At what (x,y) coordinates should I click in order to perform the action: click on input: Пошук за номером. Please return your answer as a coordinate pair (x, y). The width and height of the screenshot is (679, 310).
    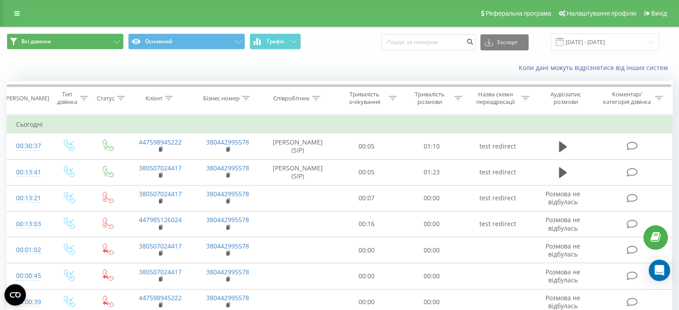
    Looking at the image, I should click on (429, 42).